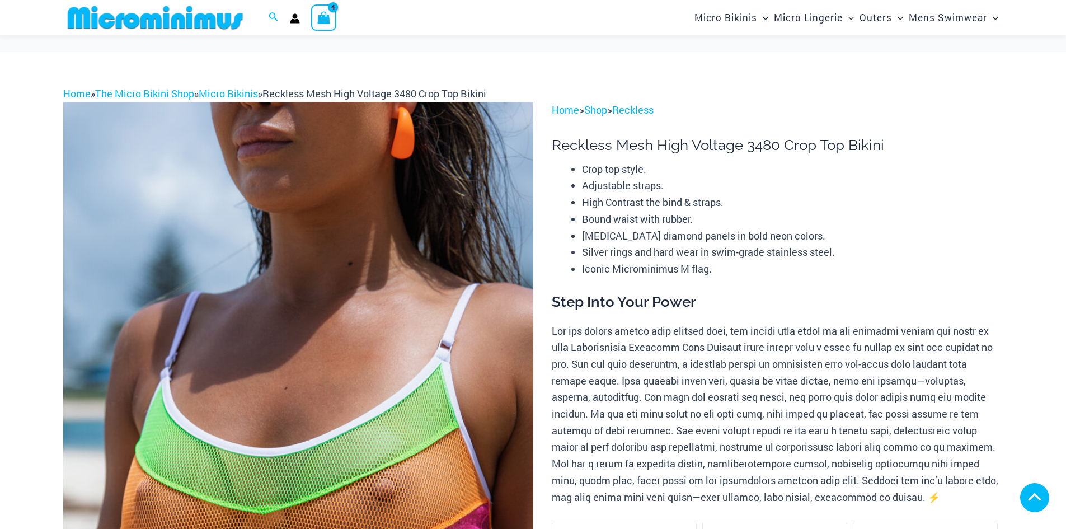 Image resolution: width=1066 pixels, height=529 pixels. Describe the element at coordinates (726, 17) in the screenshot. I see `span: Micro Bikinis` at that location.